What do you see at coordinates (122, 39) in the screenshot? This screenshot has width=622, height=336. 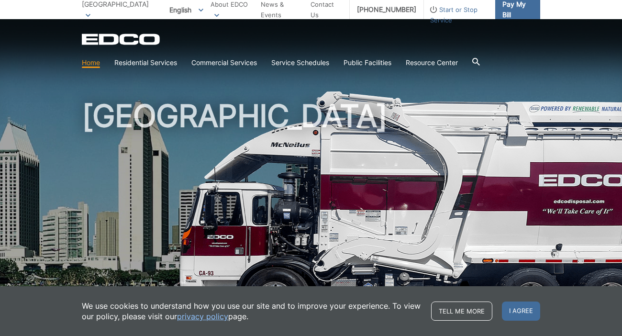 I see `a: EDCD logo. Return to the homepage.` at bounding box center [122, 39].